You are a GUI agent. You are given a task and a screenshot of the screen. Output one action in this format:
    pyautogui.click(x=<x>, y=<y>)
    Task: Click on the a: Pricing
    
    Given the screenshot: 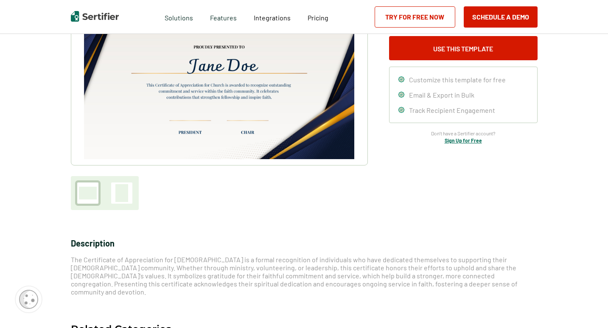 What is the action you would take?
    pyautogui.click(x=318, y=17)
    